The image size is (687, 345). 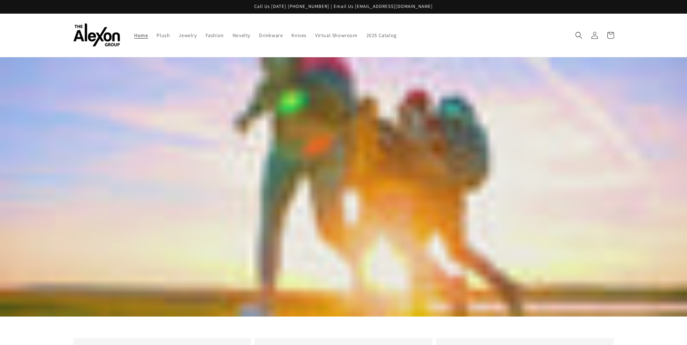 What do you see at coordinates (241, 35) in the screenshot?
I see `span: Novelty` at bounding box center [241, 35].